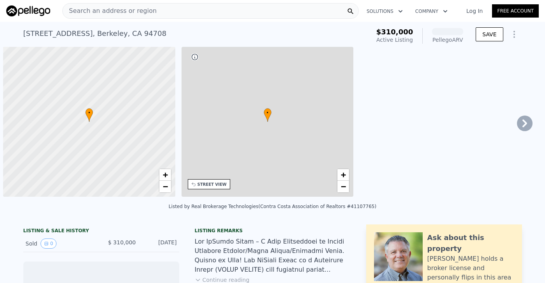 This screenshot has height=283, width=545. I want to click on a: Log In, so click(475, 11).